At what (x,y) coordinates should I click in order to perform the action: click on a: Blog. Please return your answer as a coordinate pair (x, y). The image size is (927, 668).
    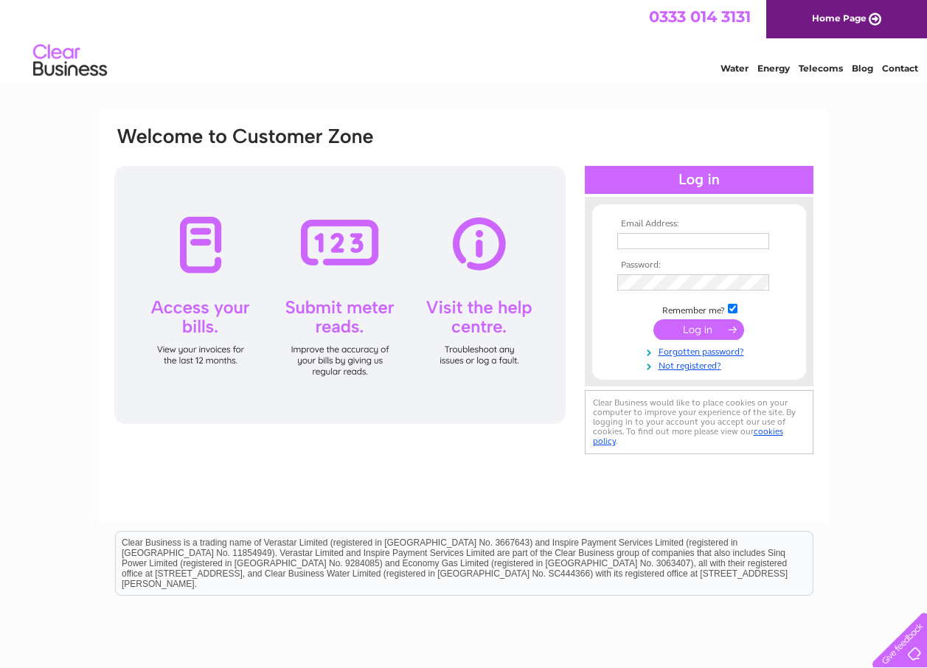
    Looking at the image, I should click on (862, 68).